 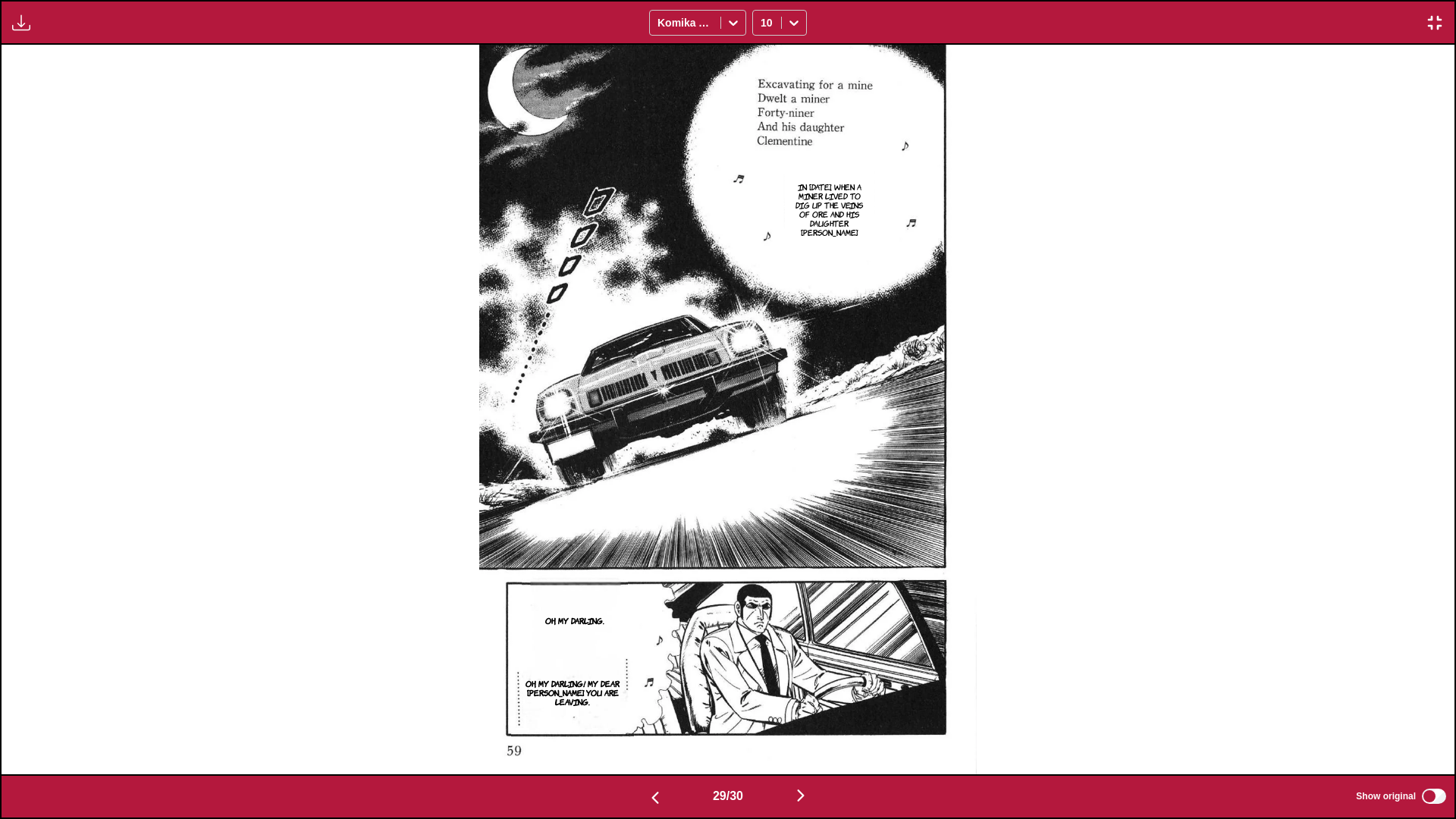 What do you see at coordinates (1435, 797) in the screenshot?
I see `input: Show original` at bounding box center [1435, 797].